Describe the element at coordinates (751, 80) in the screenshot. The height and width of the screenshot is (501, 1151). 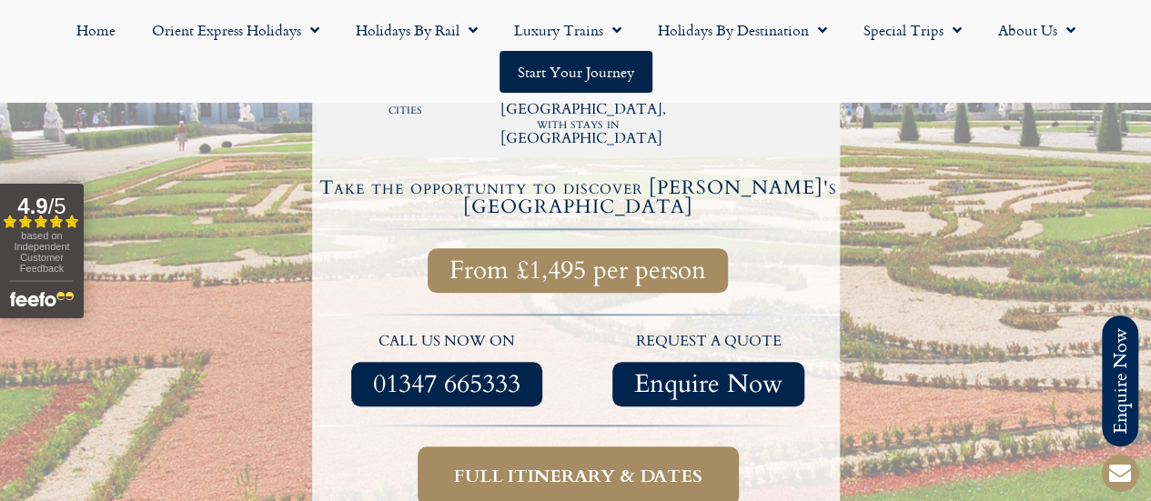
I see `h2: 8 nights / 9 days, departures available most days of the year` at that location.